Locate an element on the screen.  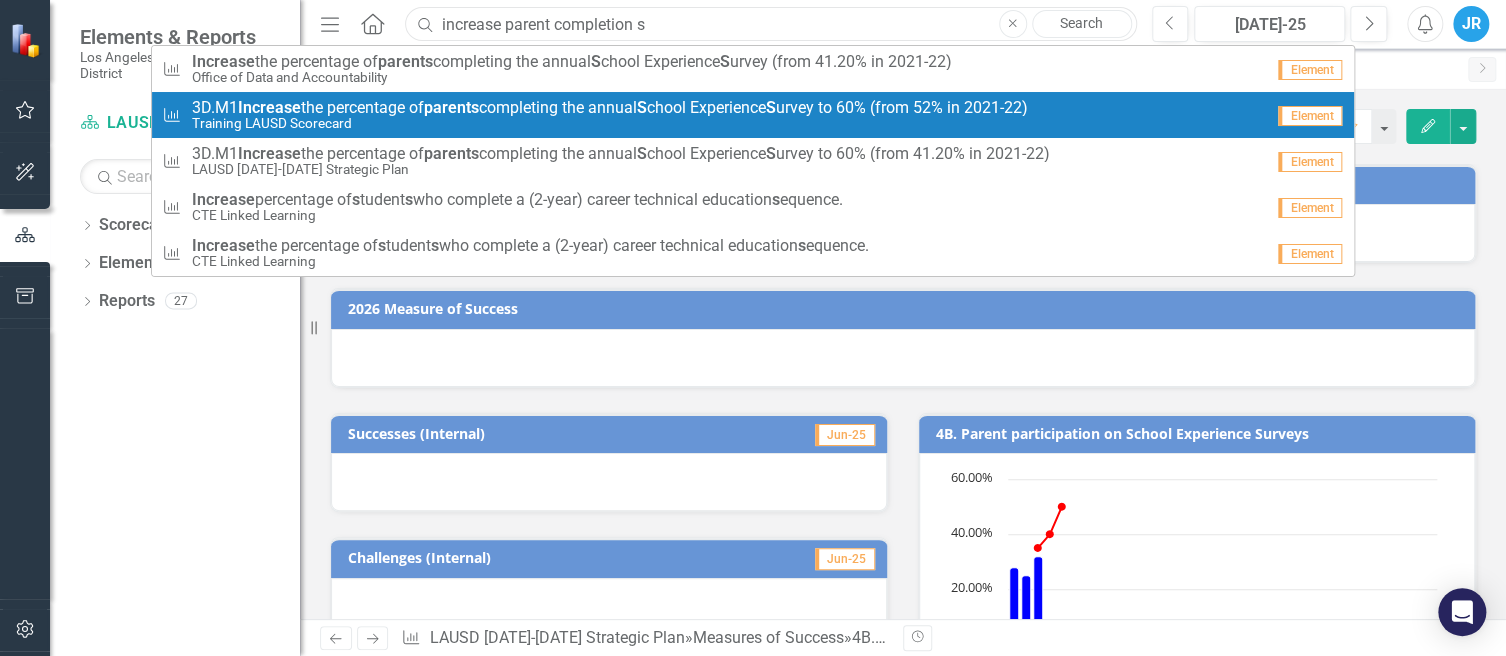
small: Office of Data and Accountability is located at coordinates (572, 77).